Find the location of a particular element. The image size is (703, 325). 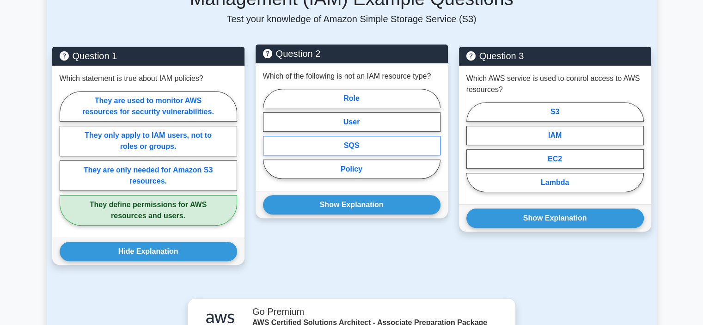

button: Hide Explanation is located at coordinates (148, 252).